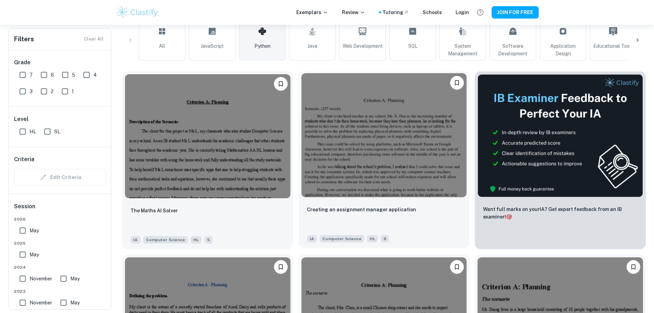 Image resolution: width=654 pixels, height=313 pixels. What do you see at coordinates (362, 210) in the screenshot?
I see `p: Creating an assignment manager application` at bounding box center [362, 210].